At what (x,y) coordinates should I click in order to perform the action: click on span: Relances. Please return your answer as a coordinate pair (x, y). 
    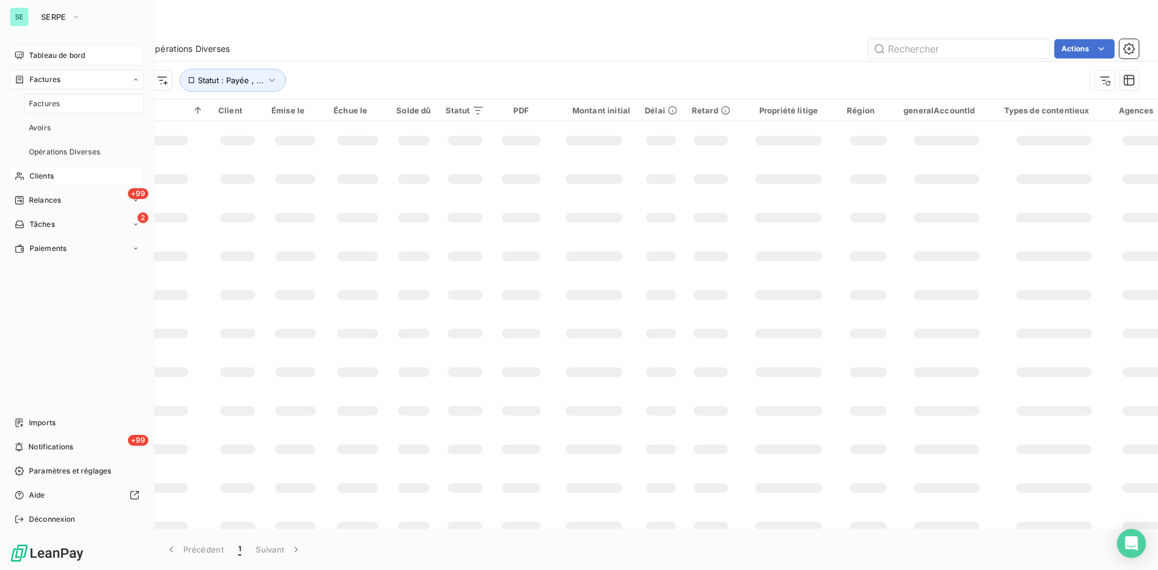
    Looking at the image, I should click on (45, 200).